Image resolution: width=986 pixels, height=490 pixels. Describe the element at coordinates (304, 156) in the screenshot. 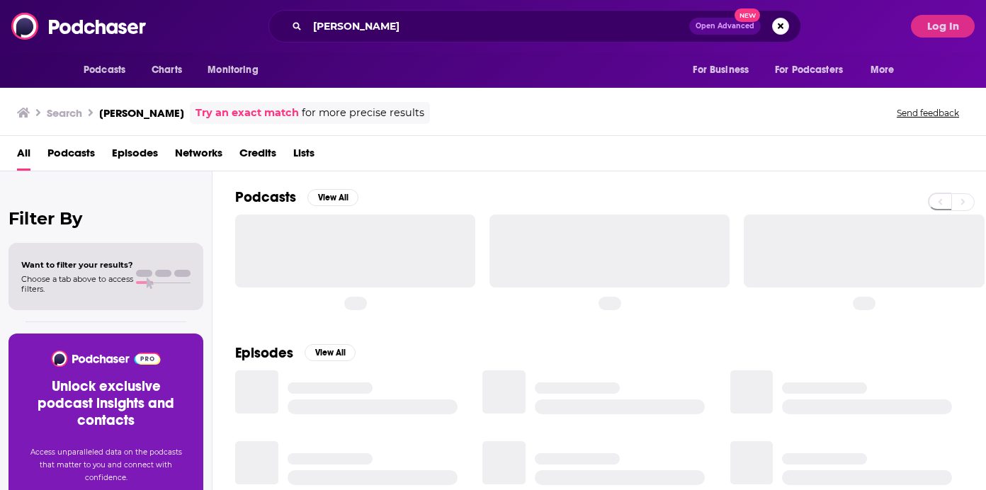

I see `span: Lists` at that location.